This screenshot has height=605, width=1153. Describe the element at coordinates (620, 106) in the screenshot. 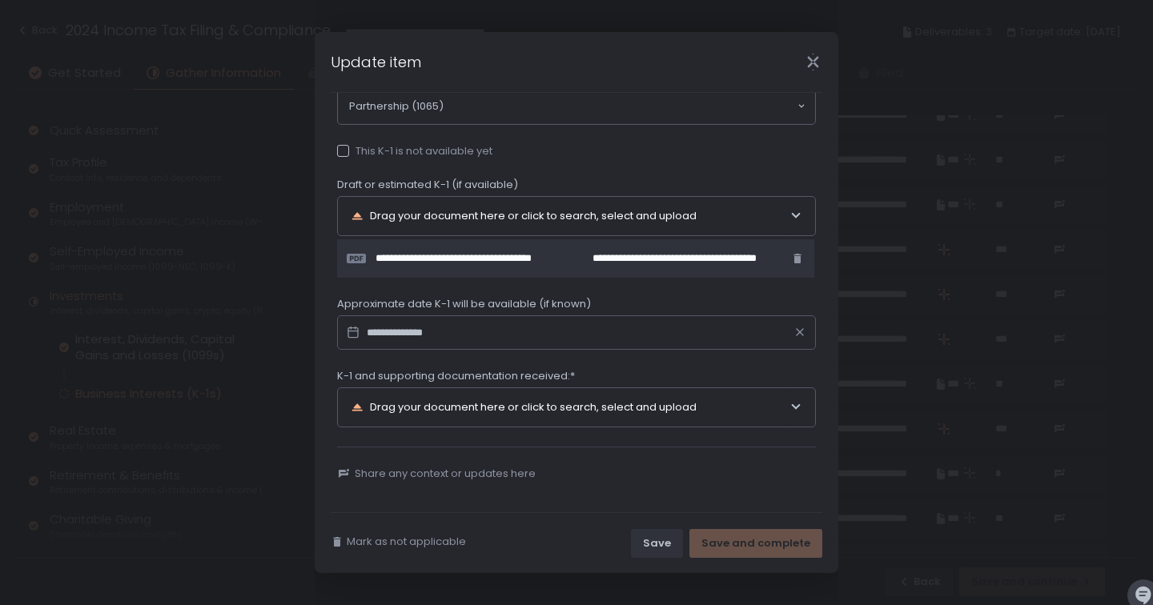

I see `input: Search for option` at that location.